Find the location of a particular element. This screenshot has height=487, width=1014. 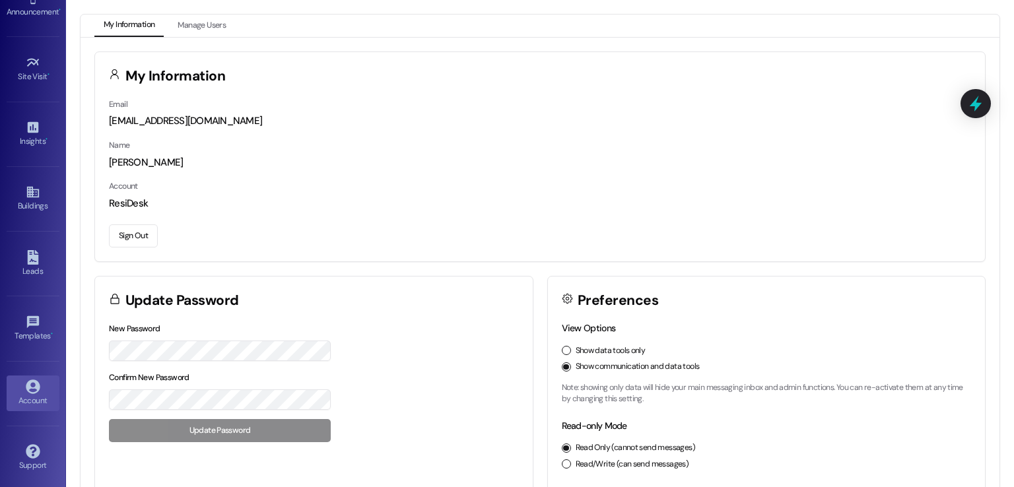

label: Name is located at coordinates (119, 145).